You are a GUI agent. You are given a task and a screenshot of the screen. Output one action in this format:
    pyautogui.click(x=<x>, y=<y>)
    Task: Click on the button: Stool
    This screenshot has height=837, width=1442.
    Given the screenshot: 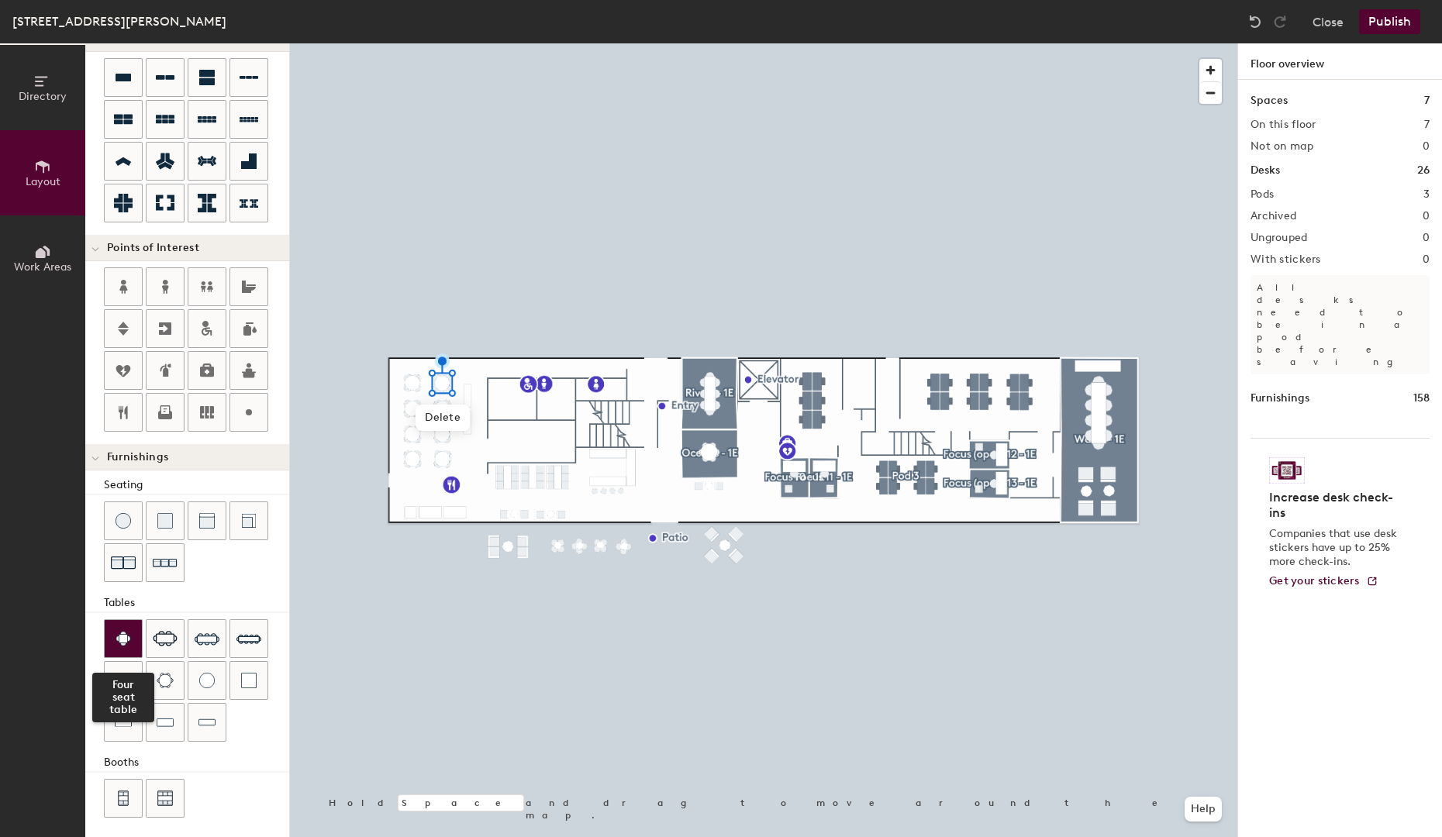 What is the action you would take?
    pyautogui.click(x=123, y=521)
    